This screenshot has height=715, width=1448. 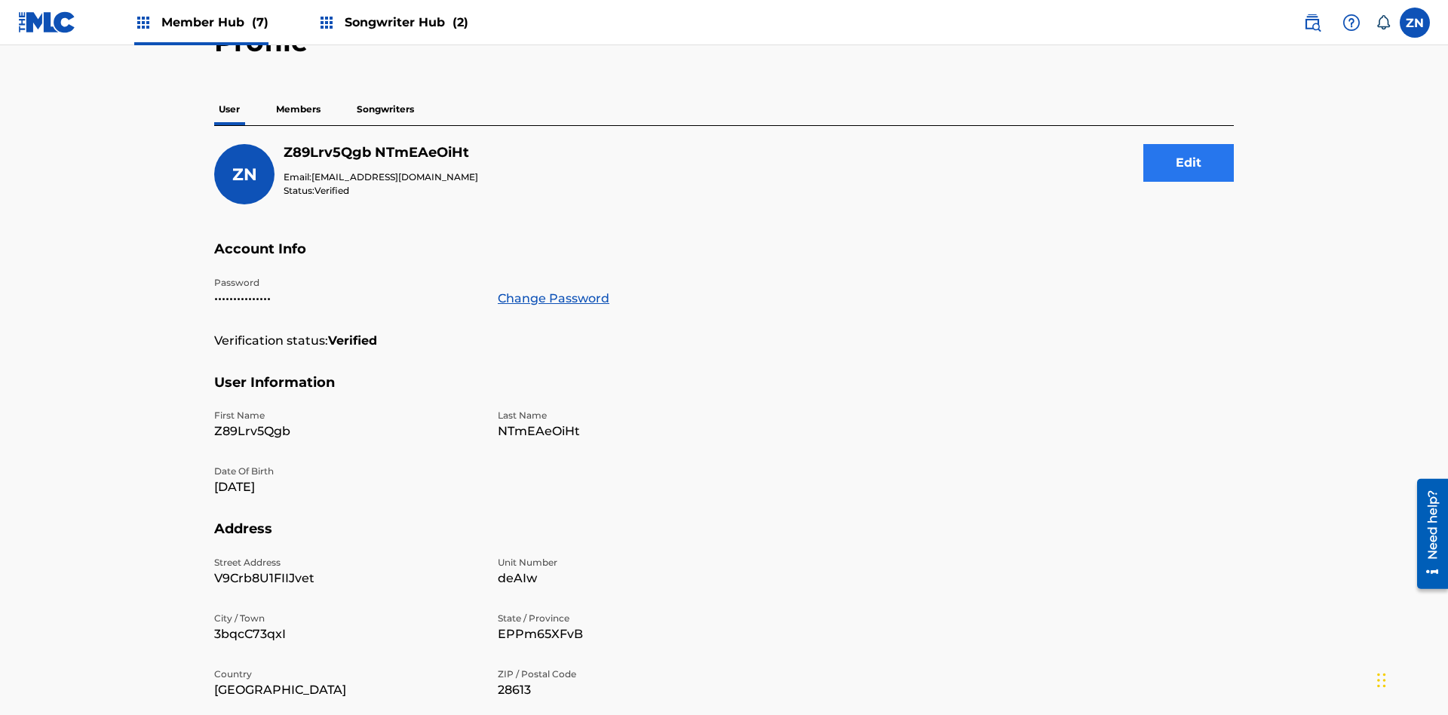 What do you see at coordinates (215, 22) in the screenshot?
I see `span: Member Hub` at bounding box center [215, 22].